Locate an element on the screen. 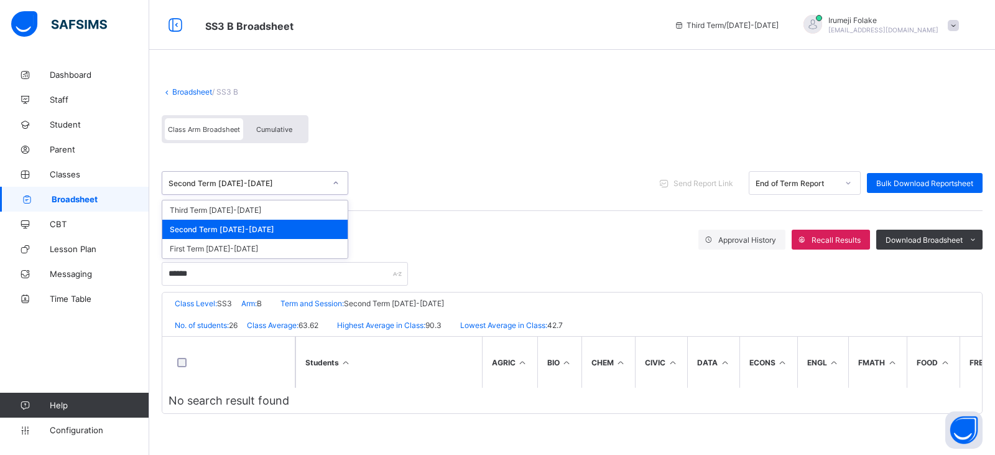  span: Time Table is located at coordinates (100, 299).